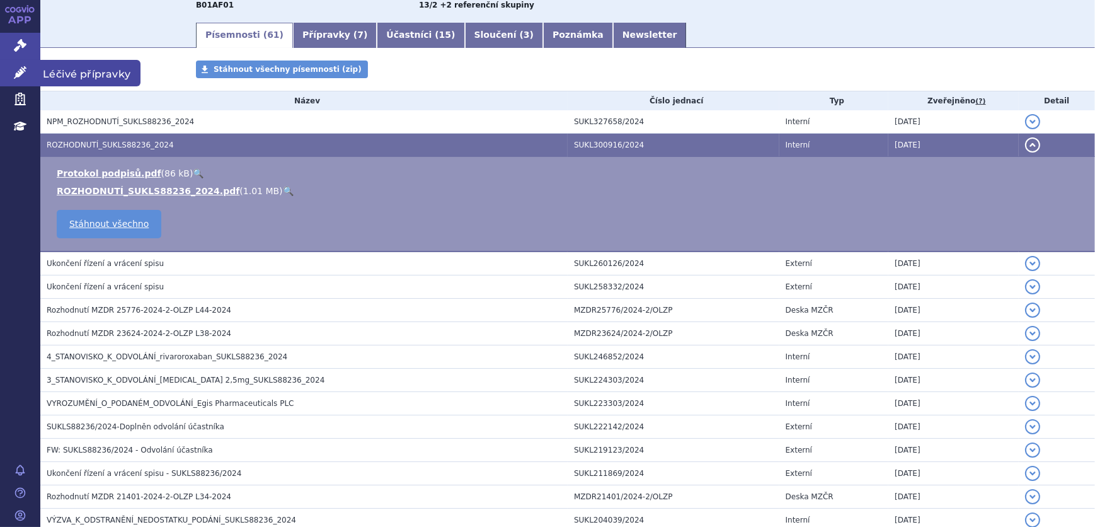 The height and width of the screenshot is (527, 1095). What do you see at coordinates (171, 520) in the screenshot?
I see `span: VÝZVA_K_ODSTRANĚNÍ_NEDOSTATKU_PODÁNÍ_SUKLS88236_2024` at bounding box center [171, 520].